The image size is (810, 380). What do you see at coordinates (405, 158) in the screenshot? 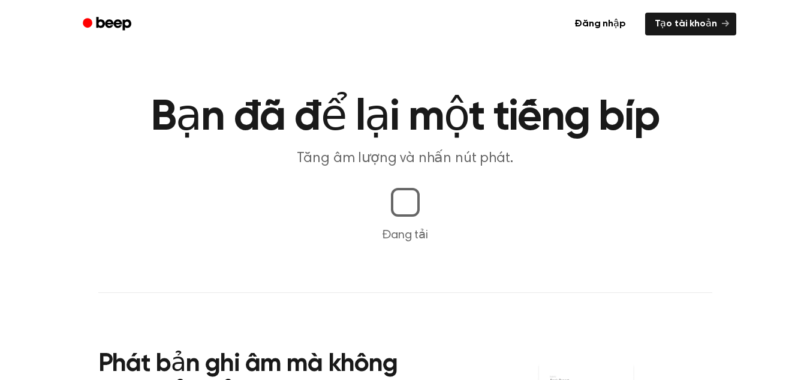
I see `font: Tăng âm lượng và nhấn nút phát.` at bounding box center [405, 158].